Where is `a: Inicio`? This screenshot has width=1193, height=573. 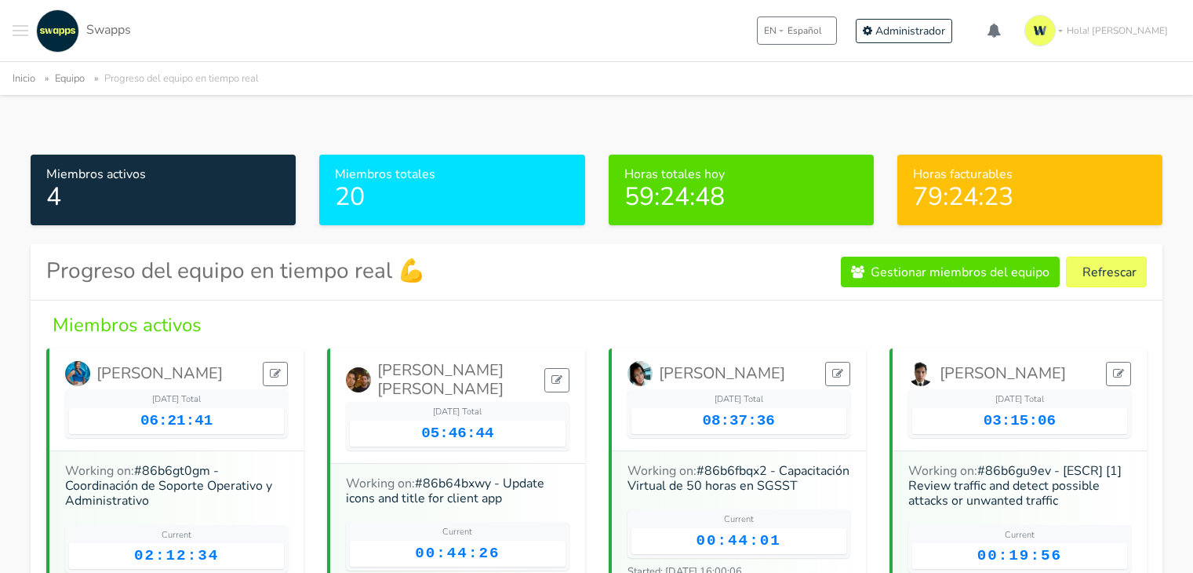
a: Inicio is located at coordinates (24, 78).